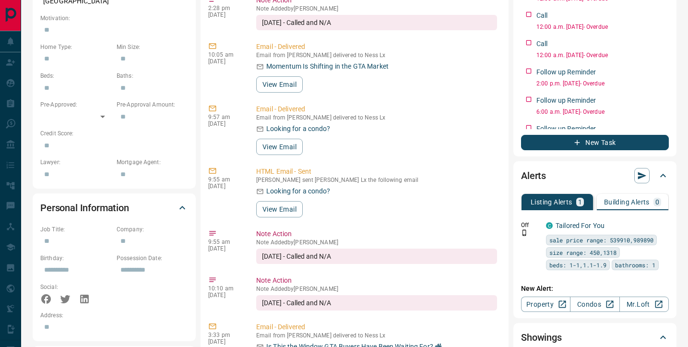 The width and height of the screenshot is (688, 347). What do you see at coordinates (225, 335) in the screenshot?
I see `p: 3:33 pm` at bounding box center [225, 335].